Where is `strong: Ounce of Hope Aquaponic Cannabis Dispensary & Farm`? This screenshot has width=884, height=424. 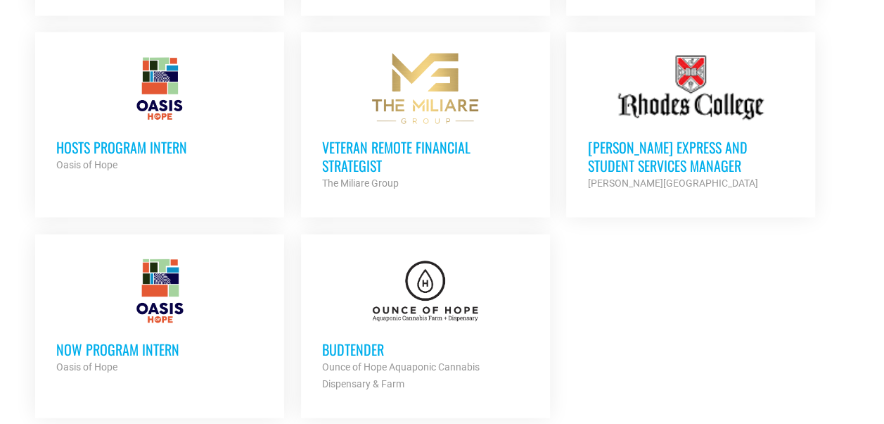 strong: Ounce of Hope Aquaponic Cannabis Dispensary & Farm is located at coordinates (401, 375).